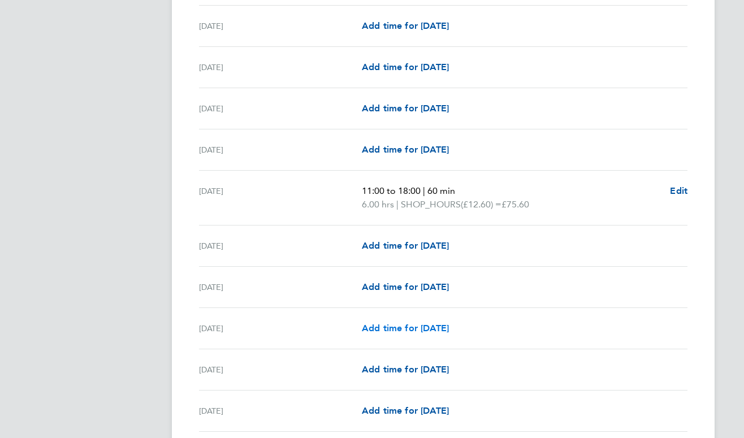 This screenshot has width=744, height=438. I want to click on span: SHOP_HOURS, so click(431, 205).